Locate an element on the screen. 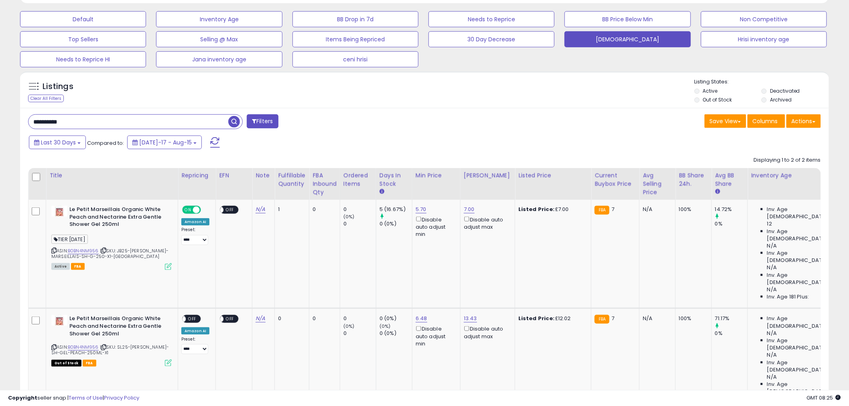  label: Deactivated is located at coordinates (784, 91).